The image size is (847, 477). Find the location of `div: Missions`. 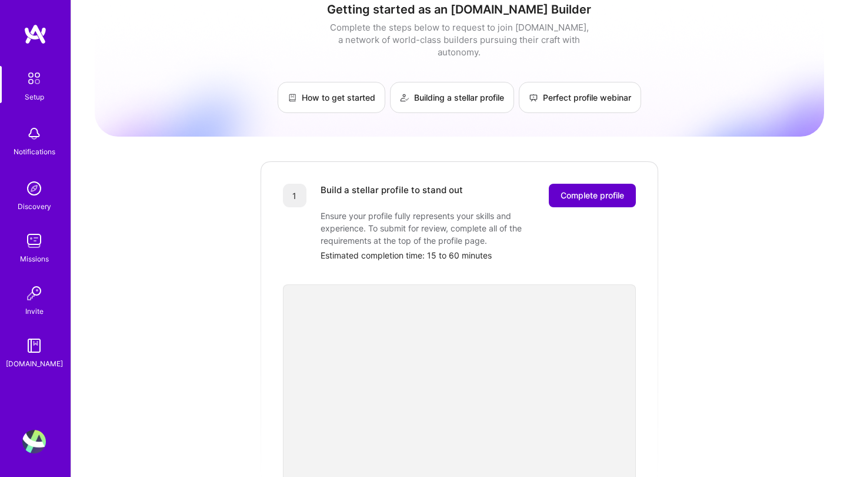

div: Missions is located at coordinates (34, 258).